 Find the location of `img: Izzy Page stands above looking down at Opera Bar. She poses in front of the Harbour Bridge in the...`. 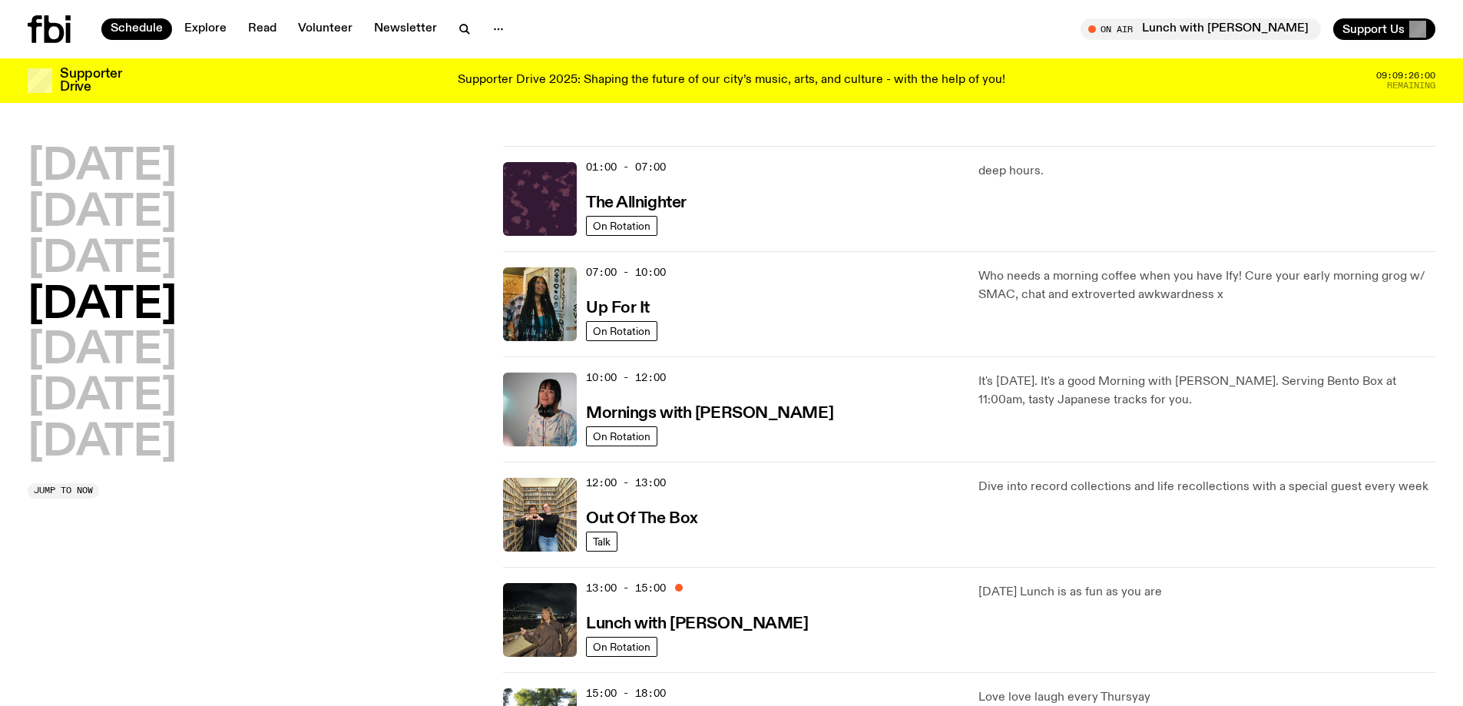

img: Izzy Page stands above looking down at Opera Bar. She poses in front of the Harbour Bridge in the... is located at coordinates (540, 620).